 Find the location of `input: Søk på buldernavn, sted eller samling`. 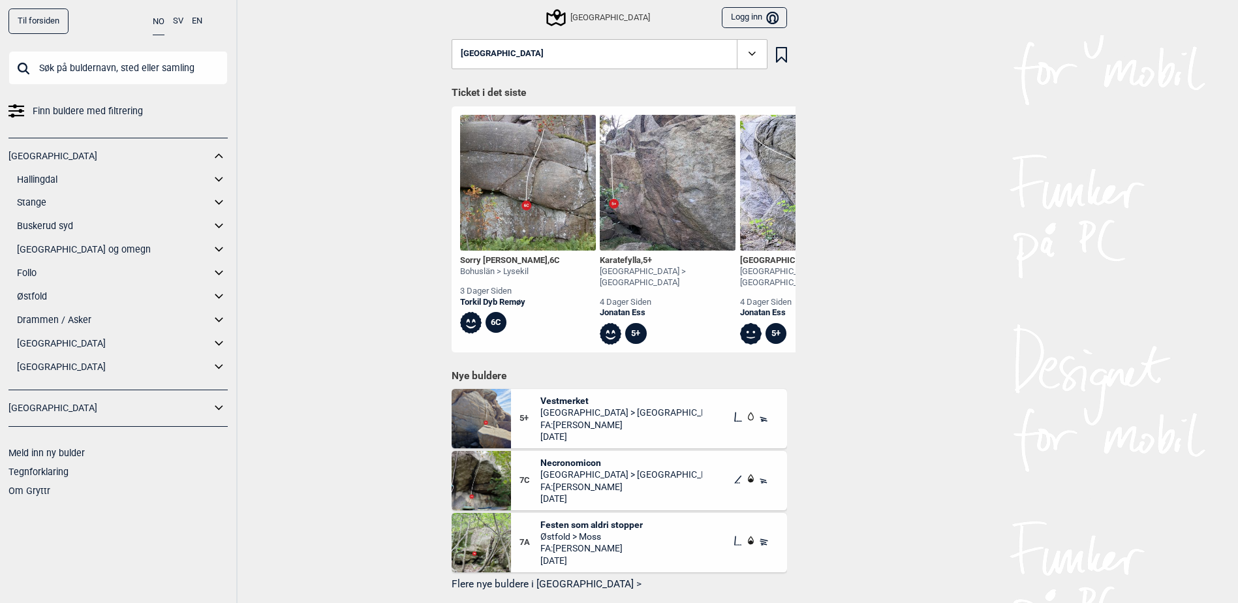

input: Søk på buldernavn, sted eller samling is located at coordinates (118, 68).